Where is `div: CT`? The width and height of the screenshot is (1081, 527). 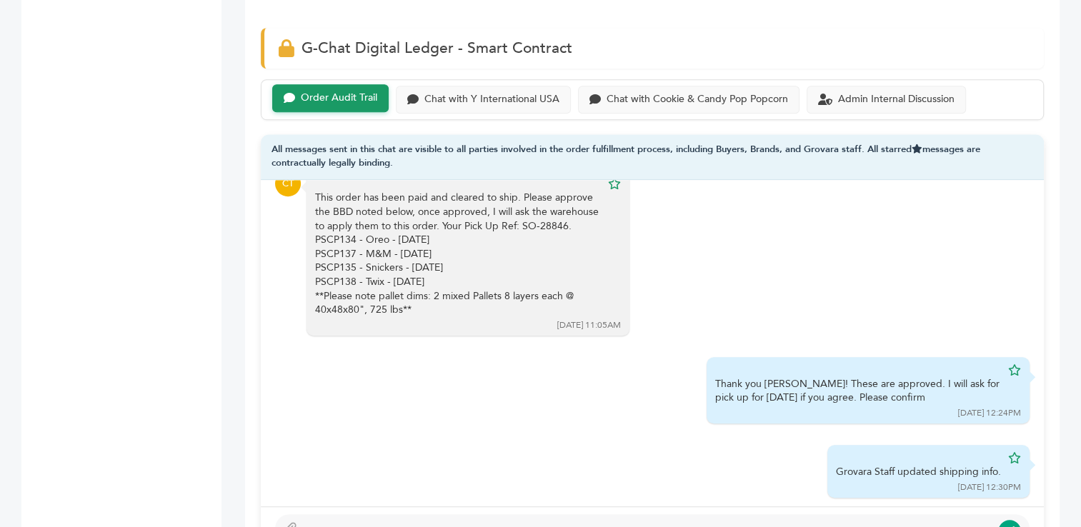 div: CT is located at coordinates (288, 184).